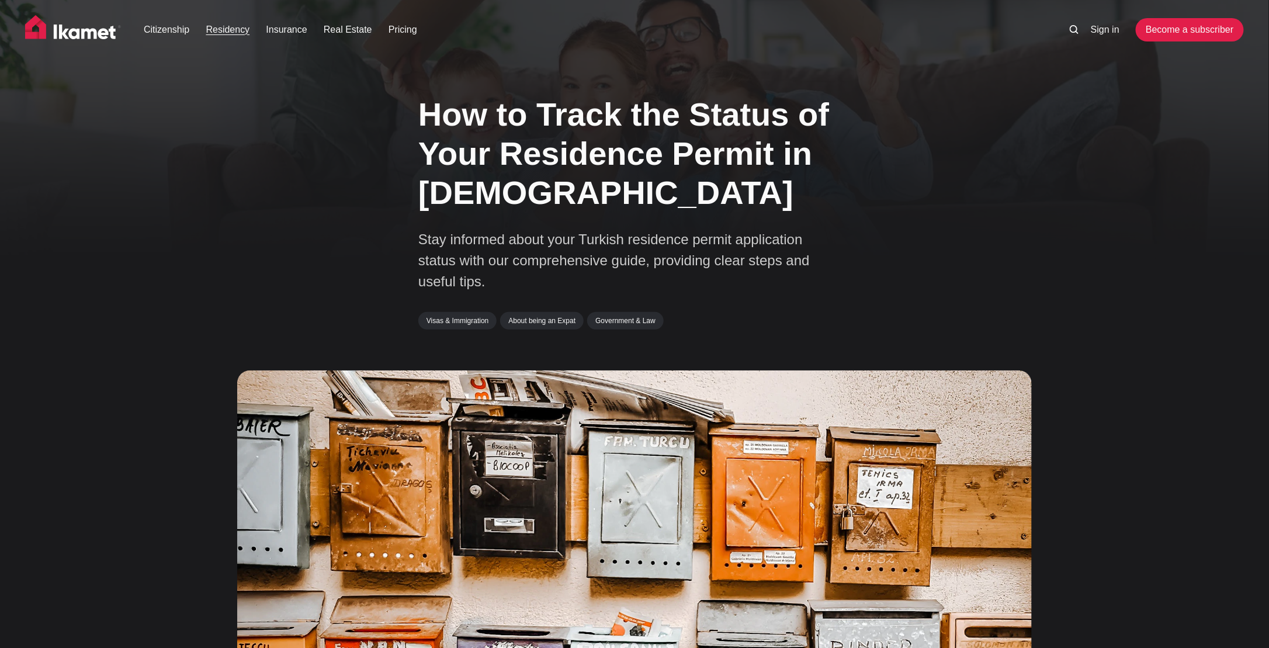  Describe the element at coordinates (402, 30) in the screenshot. I see `a: Pricing` at that location.